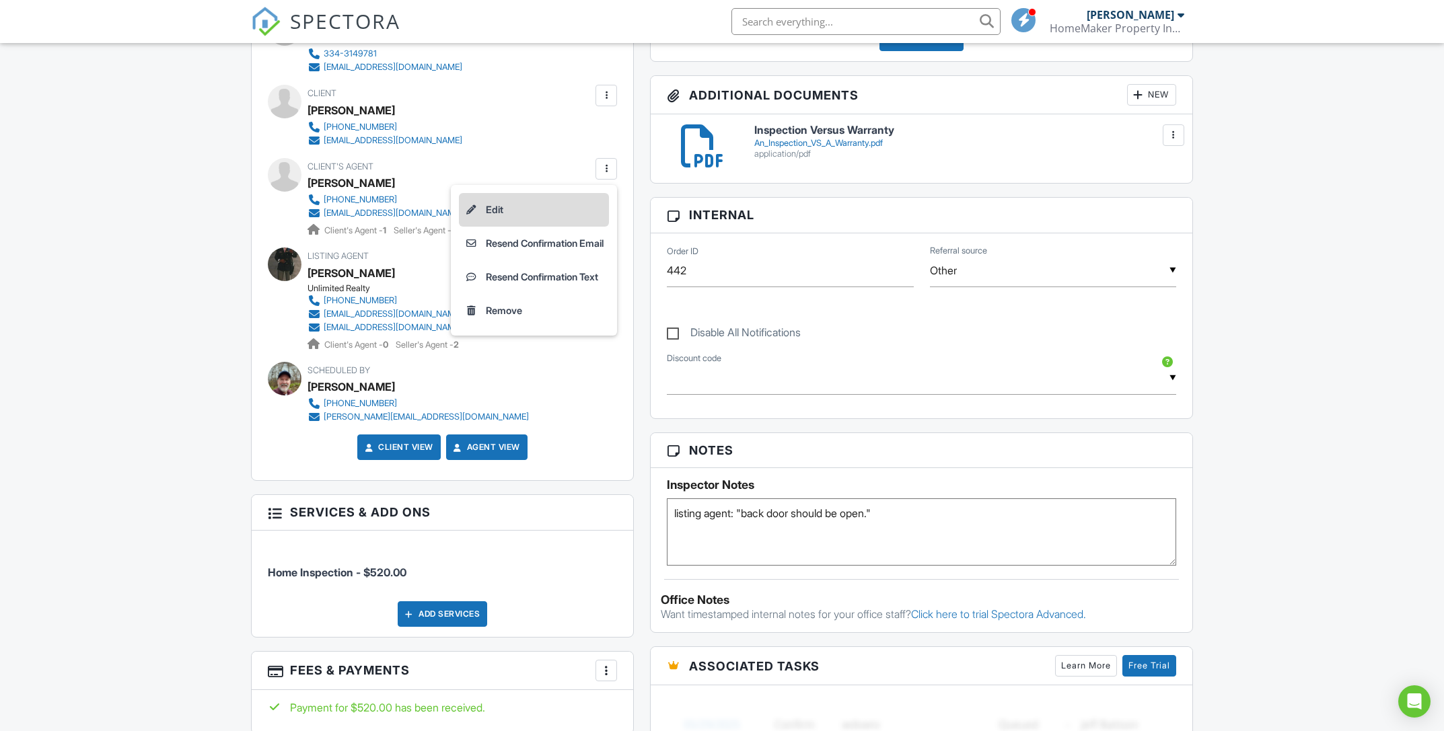  What do you see at coordinates (682, 252) in the screenshot?
I see `label: Order ID` at bounding box center [682, 252].